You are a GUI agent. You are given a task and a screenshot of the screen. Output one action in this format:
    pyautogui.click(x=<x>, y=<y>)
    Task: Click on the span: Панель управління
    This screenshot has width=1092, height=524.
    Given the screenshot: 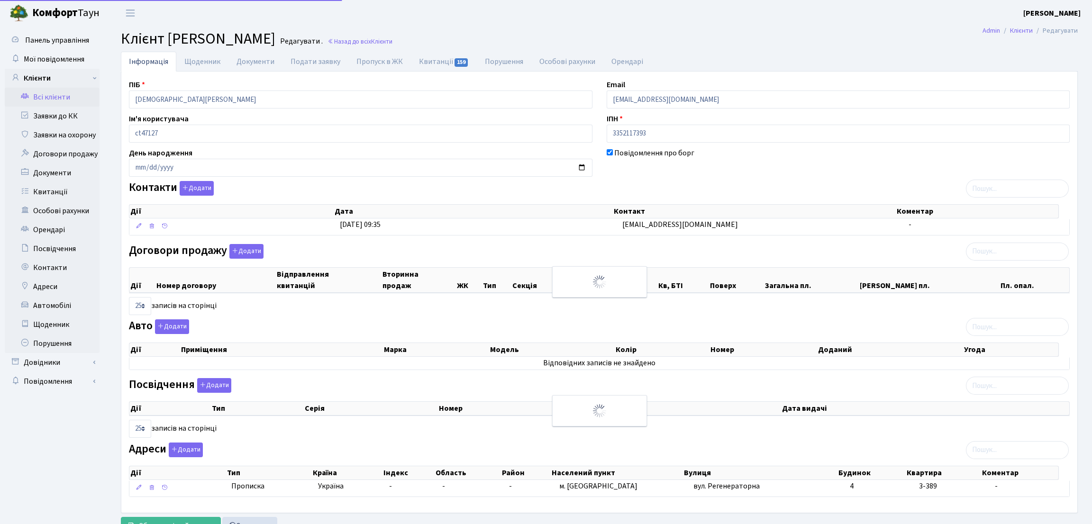 What is the action you would take?
    pyautogui.click(x=57, y=40)
    